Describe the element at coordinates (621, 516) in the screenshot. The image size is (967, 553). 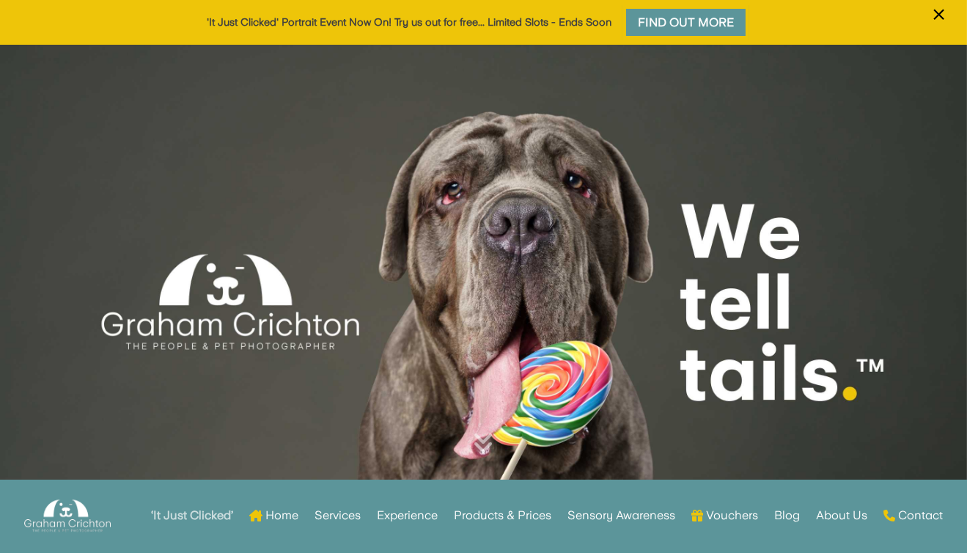
I see `a: Sensory Awareness` at that location.